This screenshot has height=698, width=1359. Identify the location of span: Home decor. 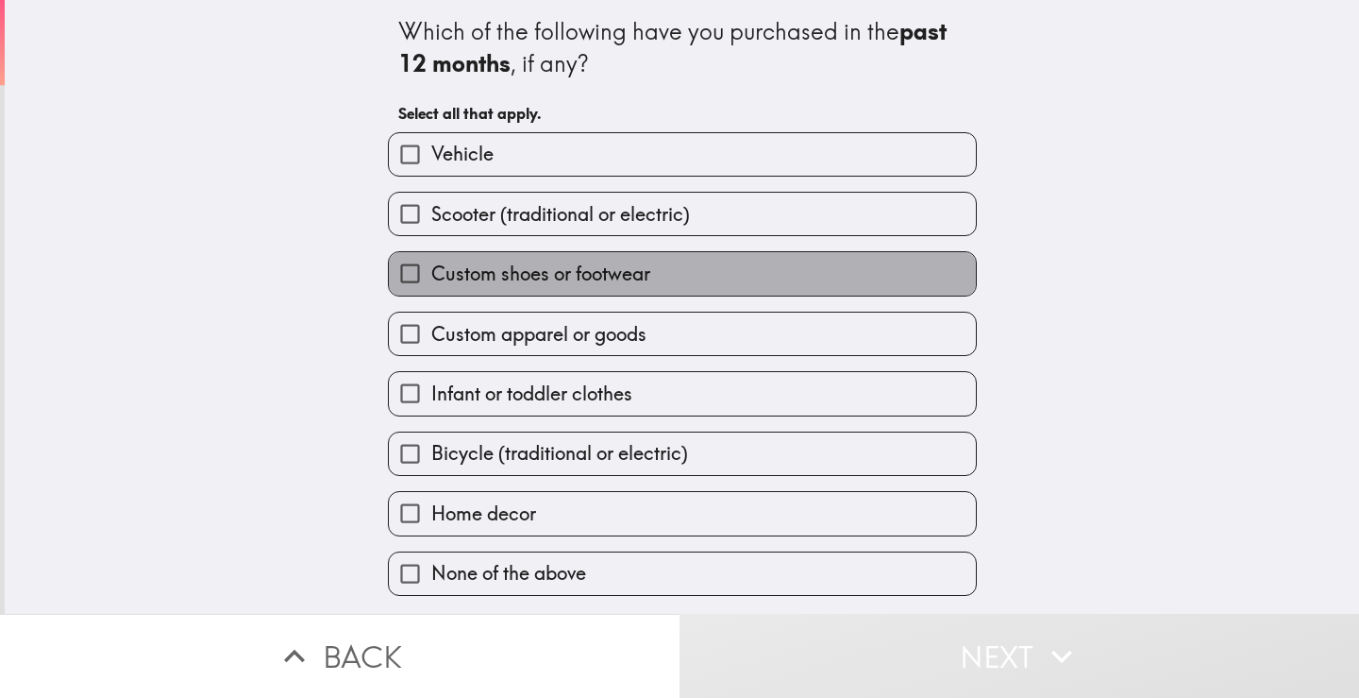
(483, 513).